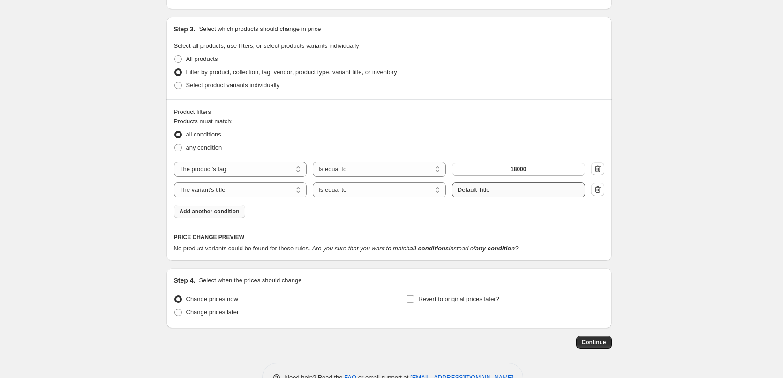 This screenshot has width=783, height=378. I want to click on span: Filter by product, collection, tag, vendor, product type, variant title, or inventory, so click(292, 72).